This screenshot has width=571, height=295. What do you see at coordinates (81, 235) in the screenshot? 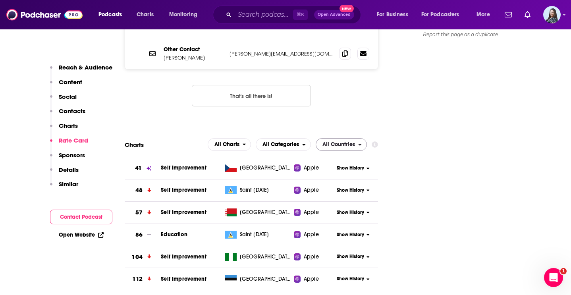
I see `a: Open Website` at bounding box center [81, 235].